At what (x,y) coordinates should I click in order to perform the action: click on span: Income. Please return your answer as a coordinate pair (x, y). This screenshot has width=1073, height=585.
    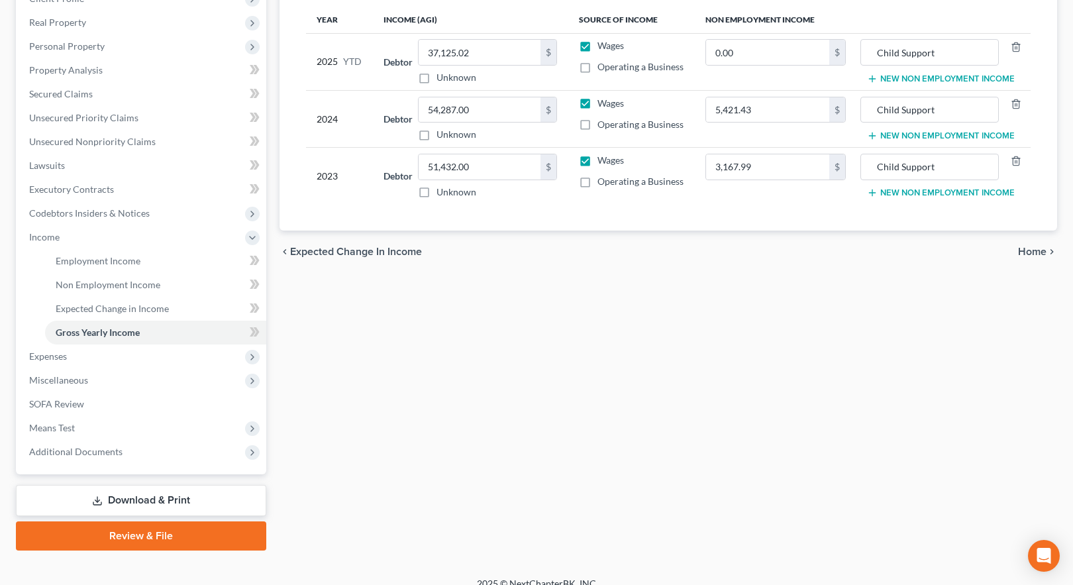
    Looking at the image, I should click on (44, 237).